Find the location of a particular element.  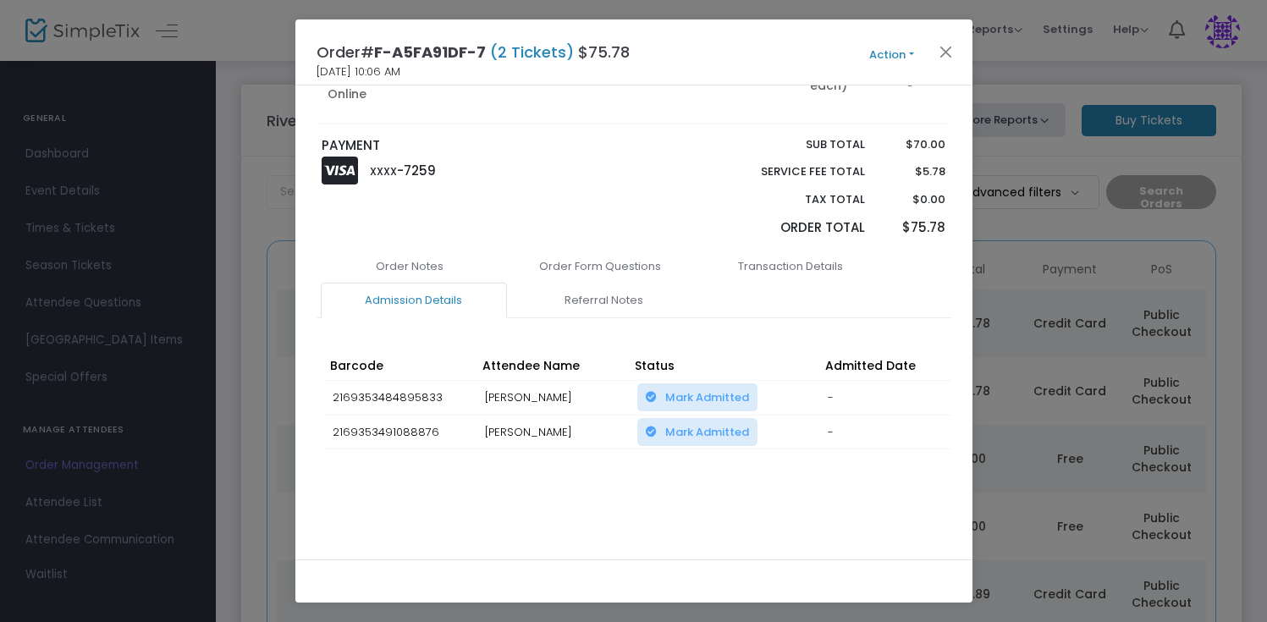

span: (2 Tickets) is located at coordinates (532, 52).